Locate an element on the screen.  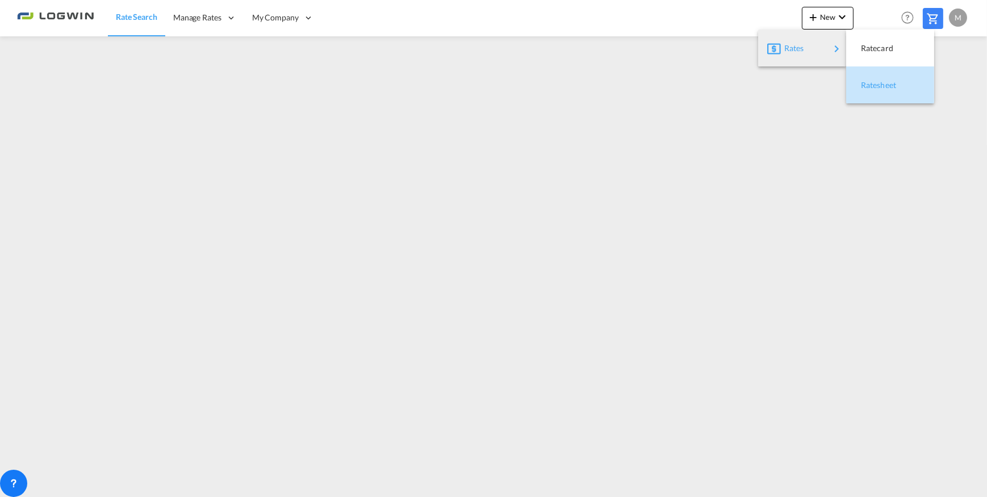
span: Ratecard is located at coordinates (867, 48).